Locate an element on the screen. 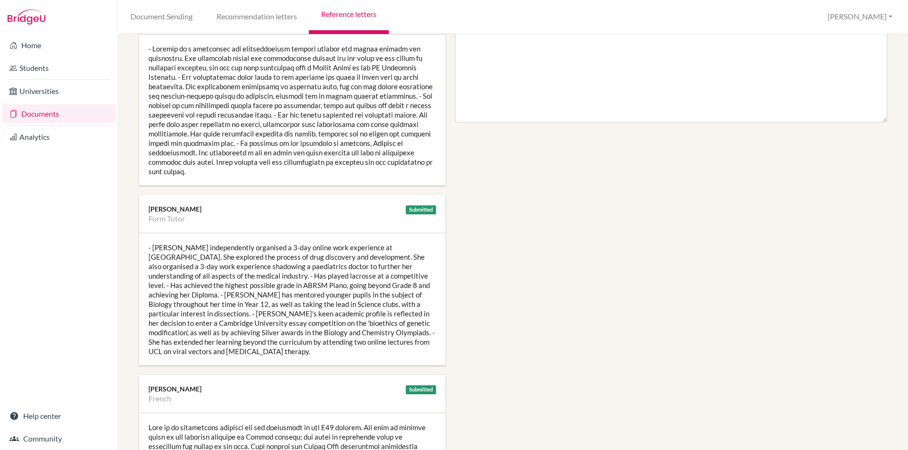 This screenshot has height=450, width=908. a: Documents is located at coordinates (59, 114).